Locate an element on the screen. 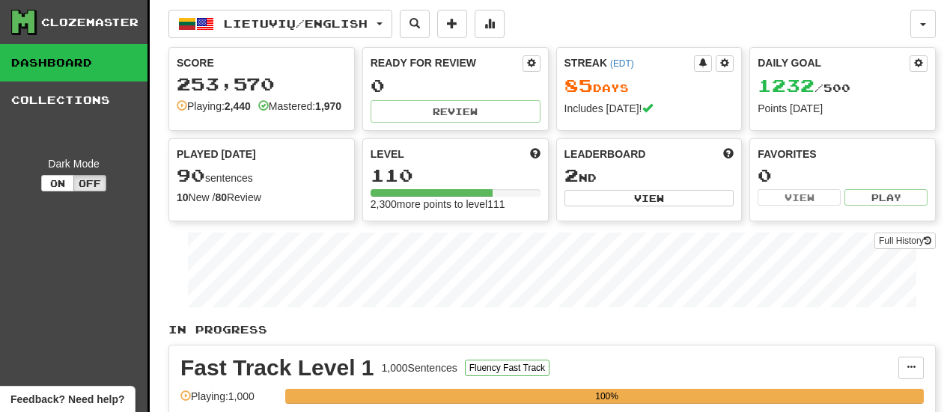 The width and height of the screenshot is (947, 412). div: 1,000 Sentences is located at coordinates (419, 368).